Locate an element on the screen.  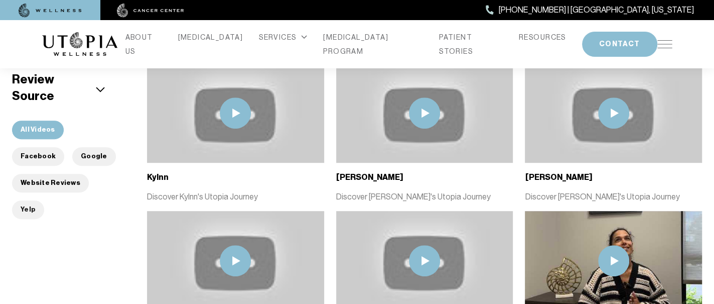
img: icon is located at coordinates (100, 89).